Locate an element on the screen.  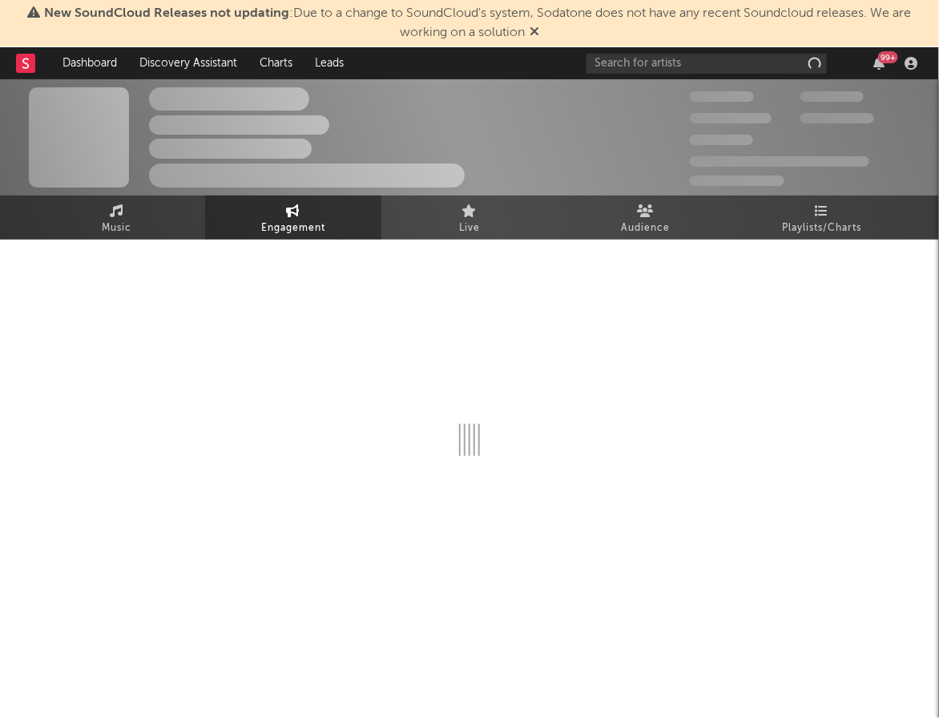
span: Music is located at coordinates (117, 228).